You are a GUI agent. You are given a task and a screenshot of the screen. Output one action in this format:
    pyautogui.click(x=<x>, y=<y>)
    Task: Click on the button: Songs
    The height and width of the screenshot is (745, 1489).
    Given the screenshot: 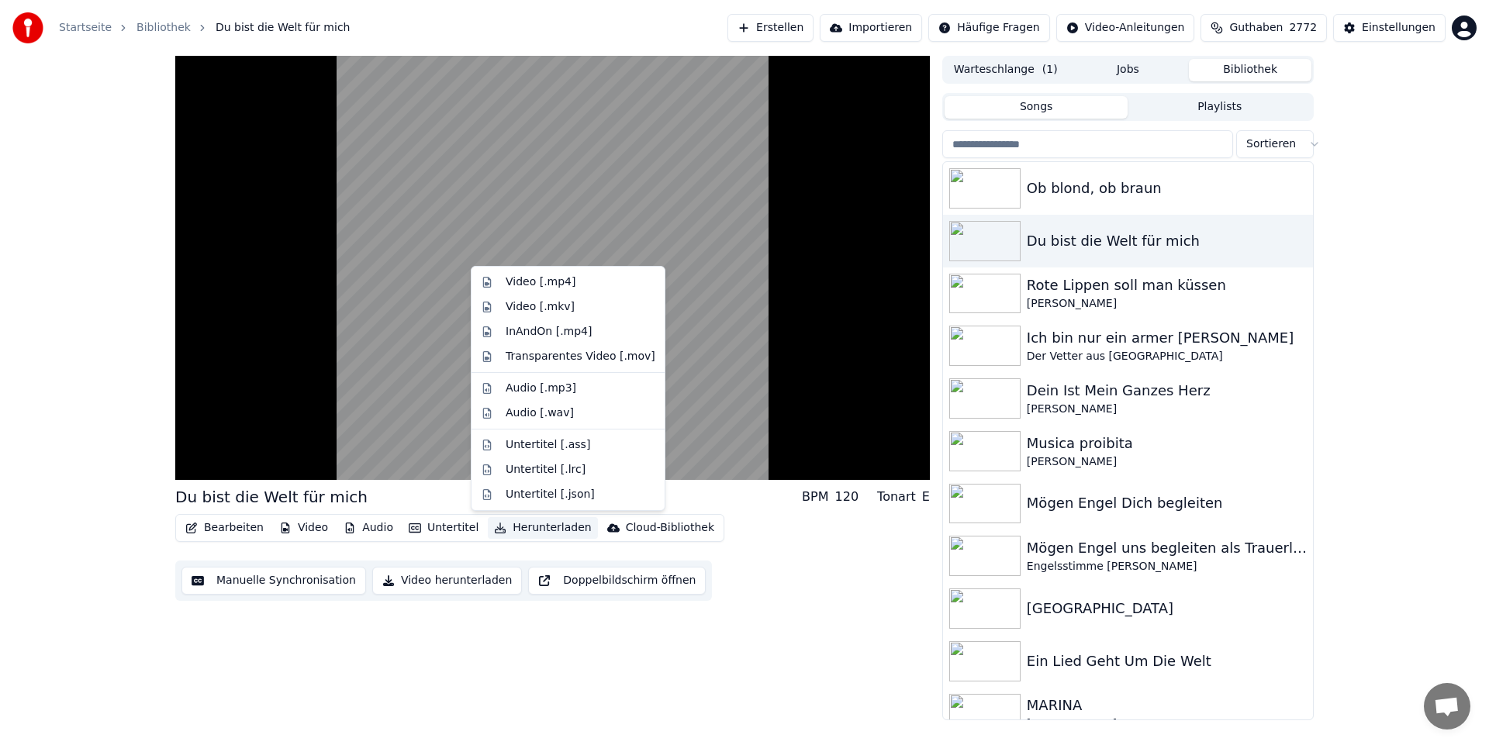 What is the action you would take?
    pyautogui.click(x=1036, y=107)
    